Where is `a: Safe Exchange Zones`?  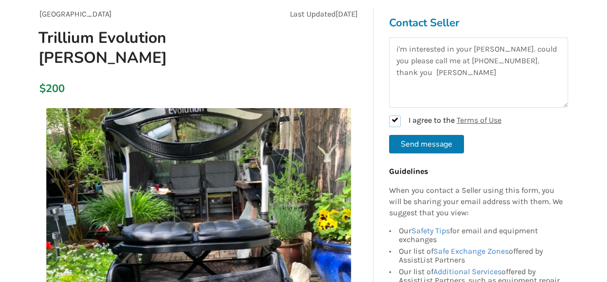 a: Safe Exchange Zones is located at coordinates (471, 251).